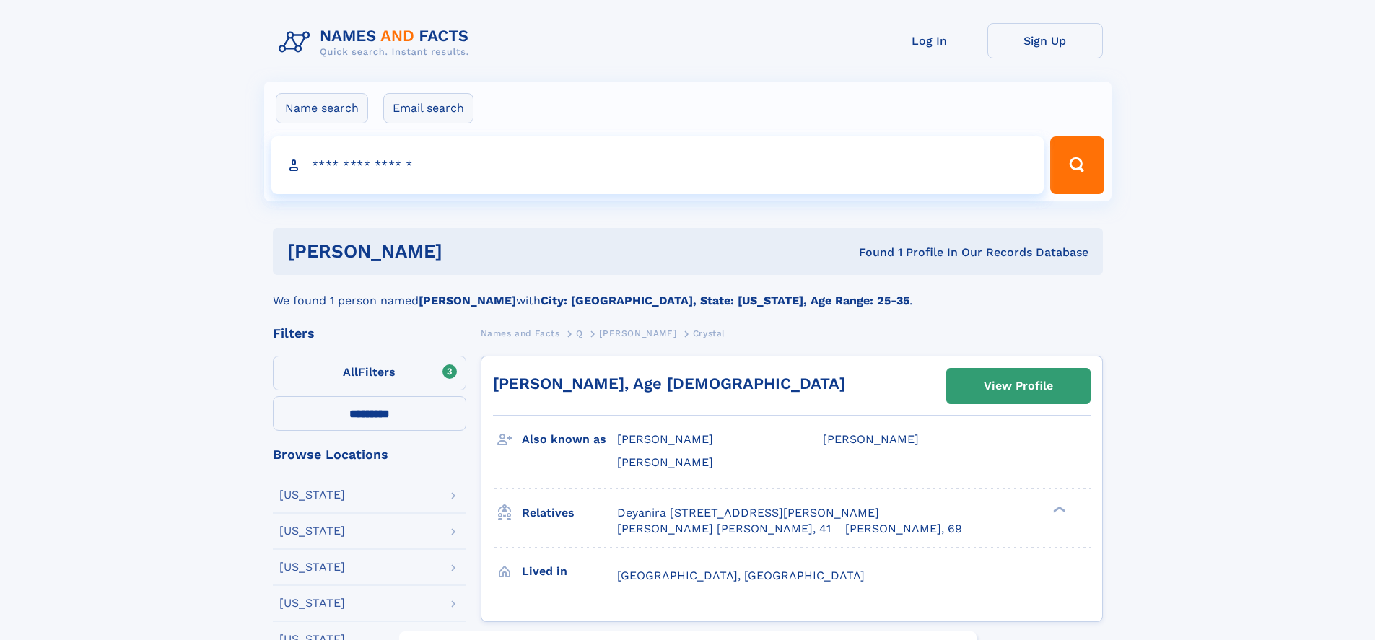 This screenshot has height=640, width=1375. I want to click on input: search input, so click(658, 165).